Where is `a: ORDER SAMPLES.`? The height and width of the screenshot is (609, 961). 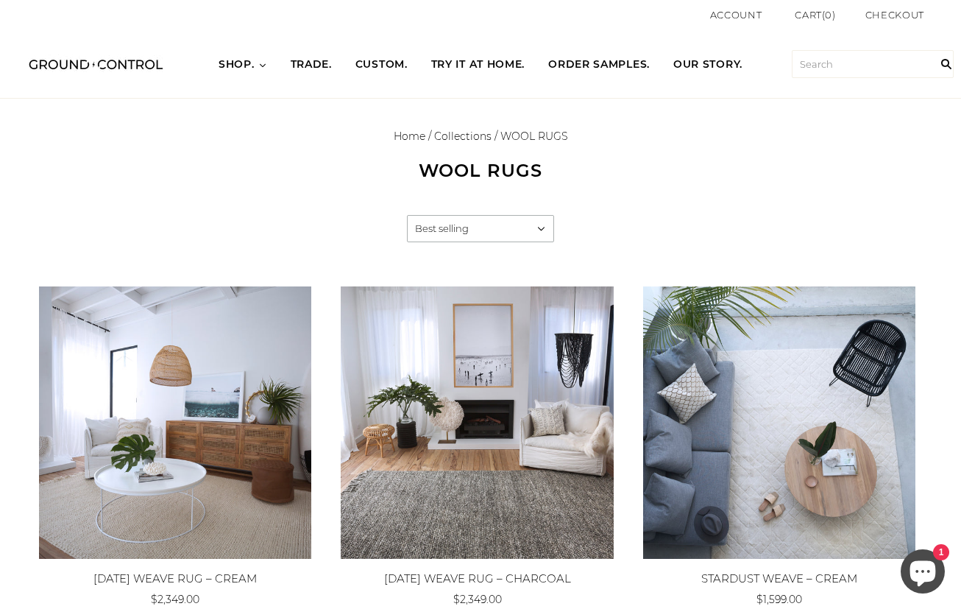 a: ORDER SAMPLES. is located at coordinates (599, 65).